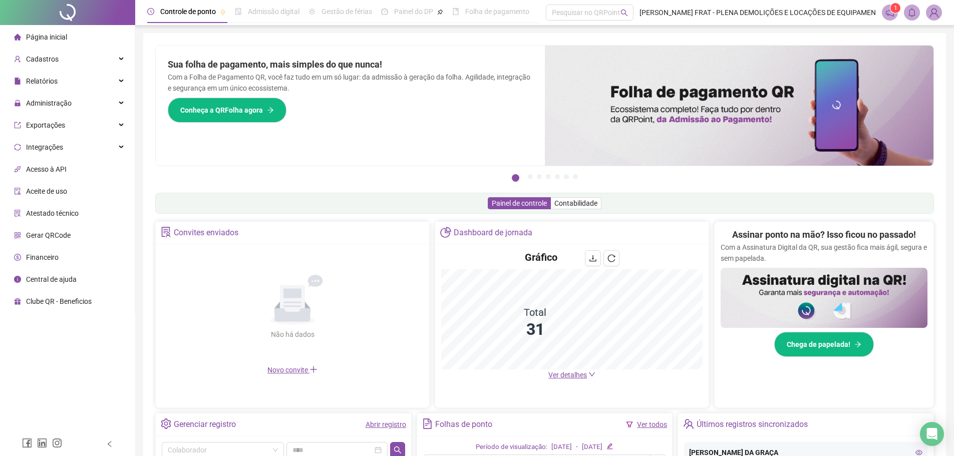  I want to click on span: Relatórios, so click(42, 81).